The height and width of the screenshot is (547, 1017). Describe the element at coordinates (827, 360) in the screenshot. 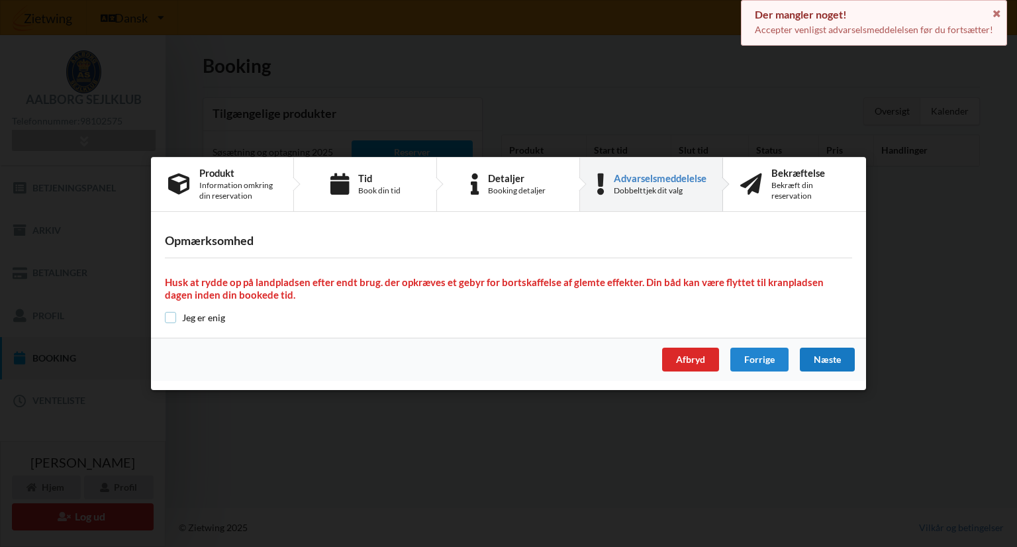

I see `div: Næste` at that location.